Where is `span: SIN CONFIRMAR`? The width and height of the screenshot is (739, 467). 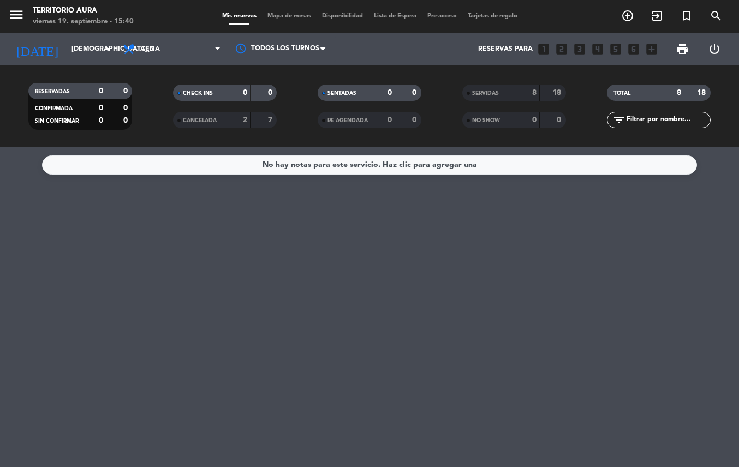 span: SIN CONFIRMAR is located at coordinates (57, 121).